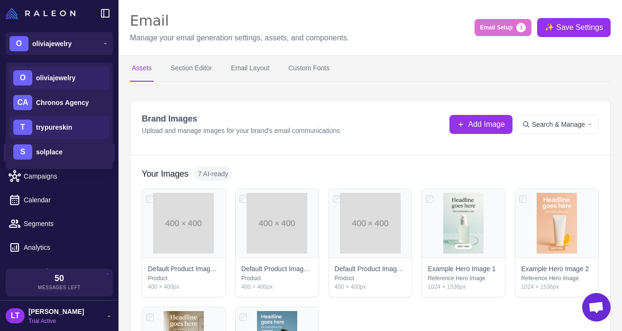  I want to click on a: Email Design, so click(59, 152).